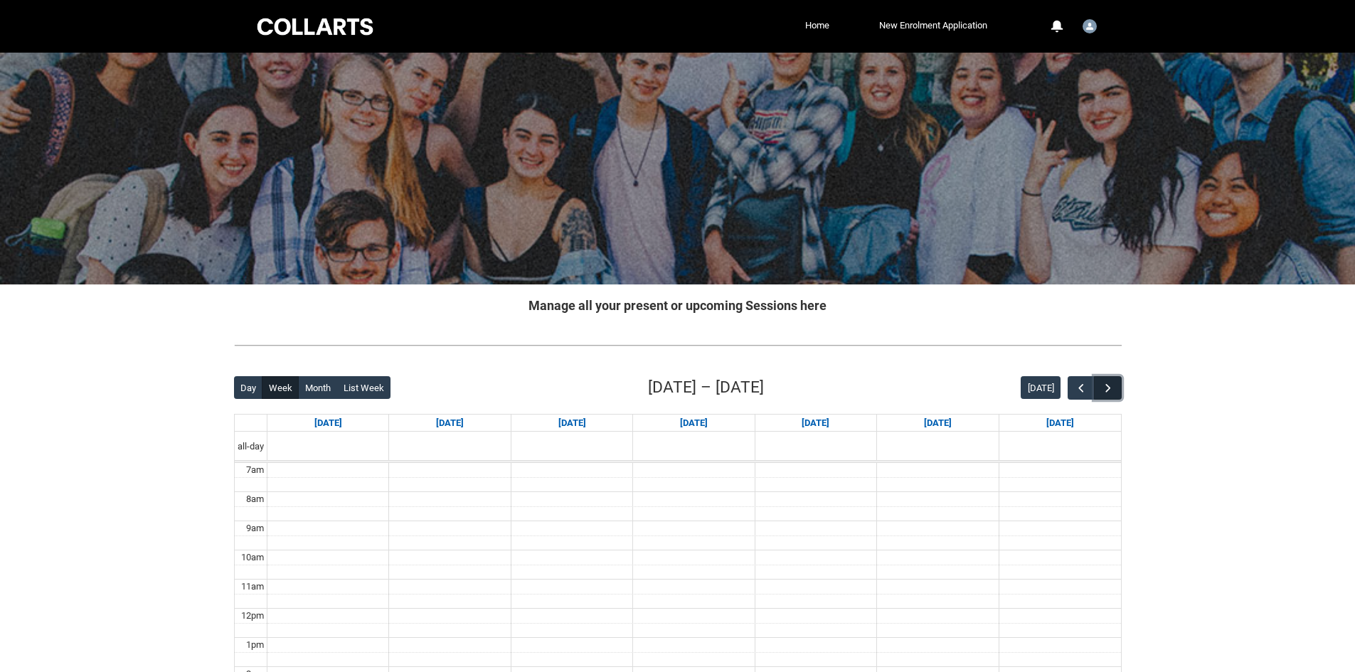  What do you see at coordinates (815, 423) in the screenshot?
I see `a: Go to September 11, 2025` at bounding box center [815, 423].